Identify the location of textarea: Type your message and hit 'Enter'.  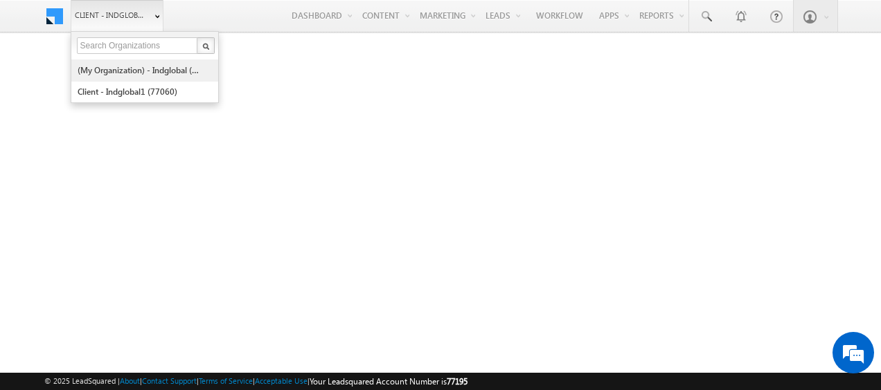
(135, 208).